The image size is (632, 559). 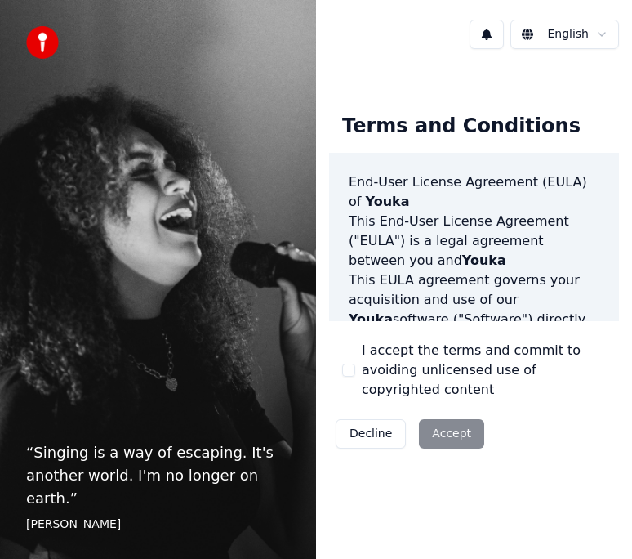 I want to click on img: youka, so click(x=42, y=42).